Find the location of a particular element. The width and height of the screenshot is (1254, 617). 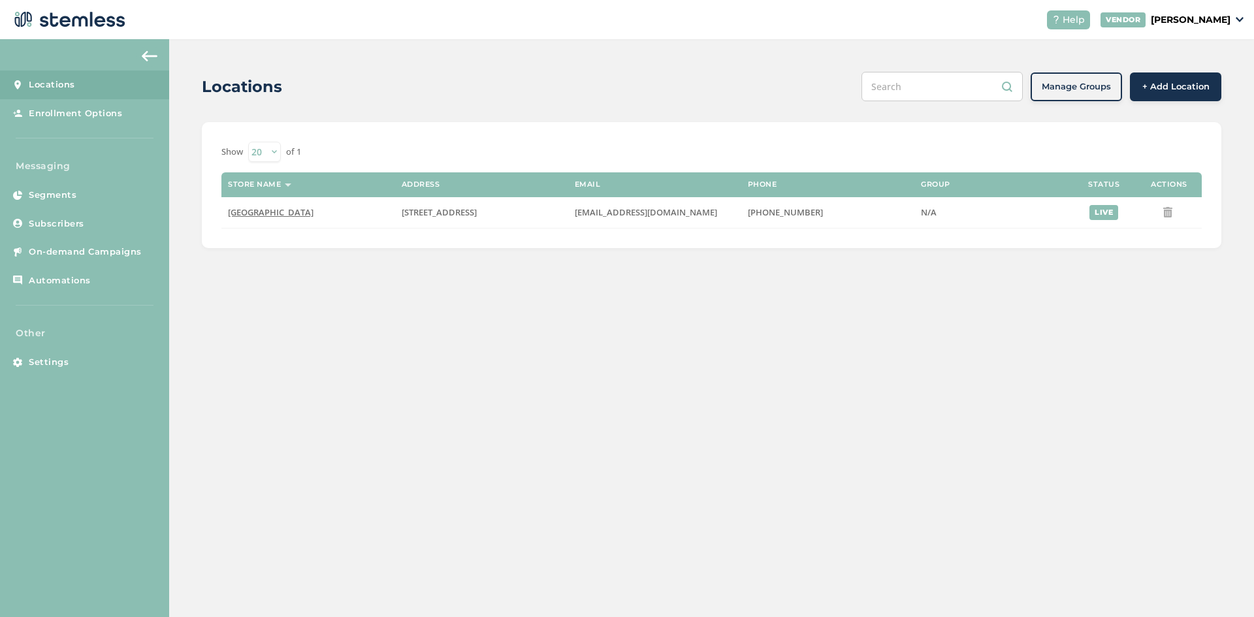

label: canaharborofficial@gmail.com is located at coordinates (655, 212).